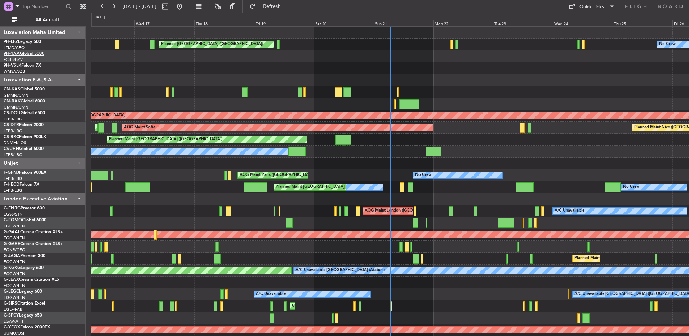  I want to click on a: G-YFOXFalcon 2000EX, so click(27, 327).